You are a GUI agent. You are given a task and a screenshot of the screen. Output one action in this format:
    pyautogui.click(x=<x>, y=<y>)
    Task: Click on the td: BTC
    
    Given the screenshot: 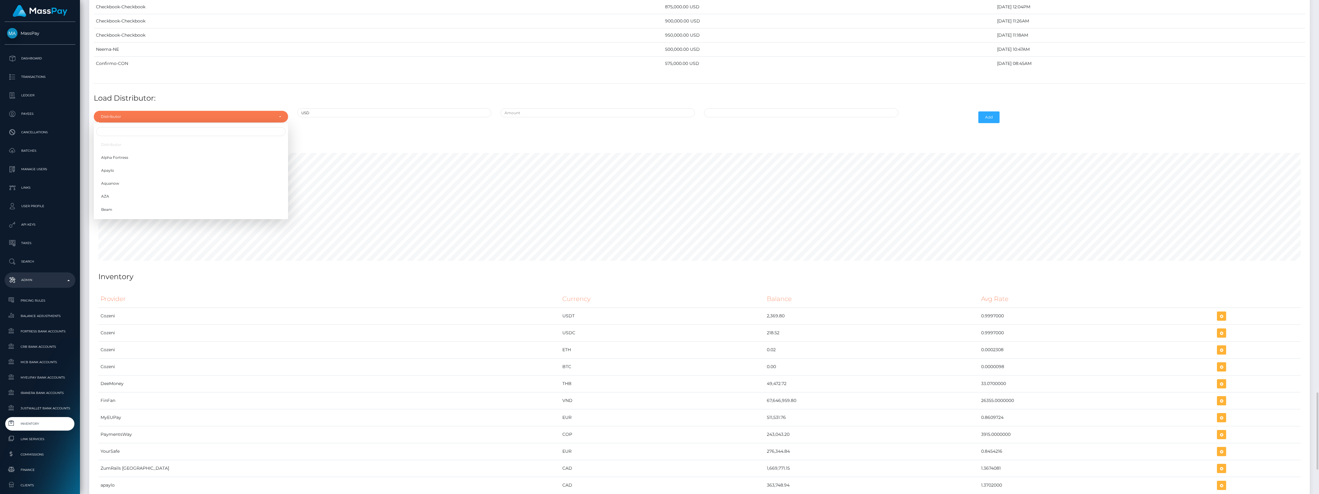 What is the action you would take?
    pyautogui.click(x=663, y=366)
    